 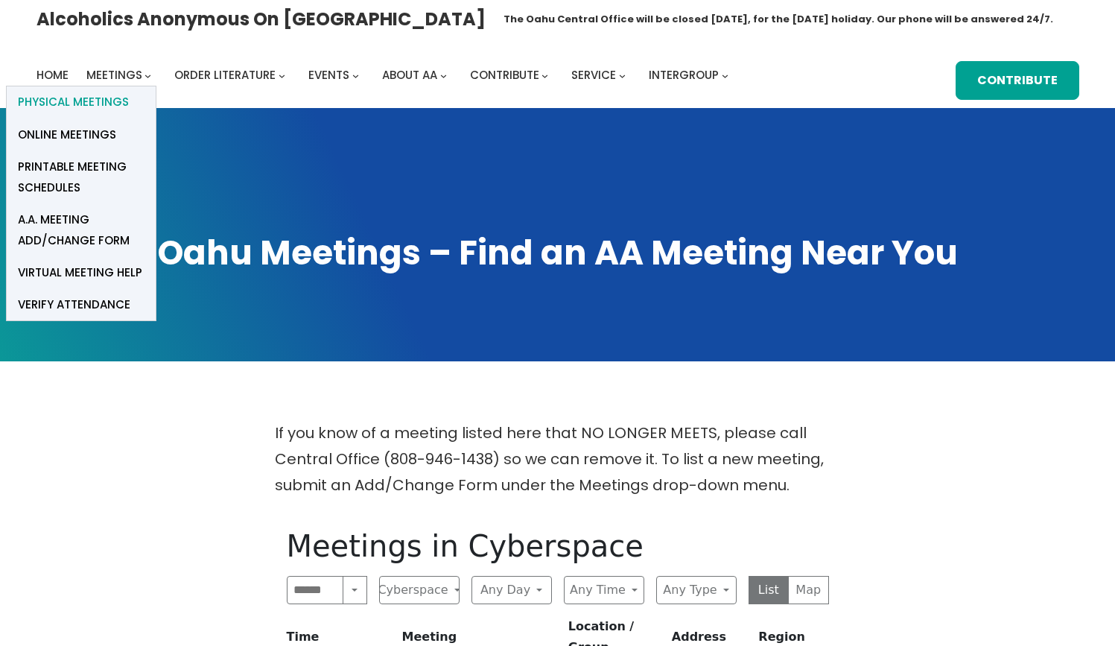 What do you see at coordinates (385, 75) in the screenshot?
I see `nav: Intergroup` at bounding box center [385, 75].